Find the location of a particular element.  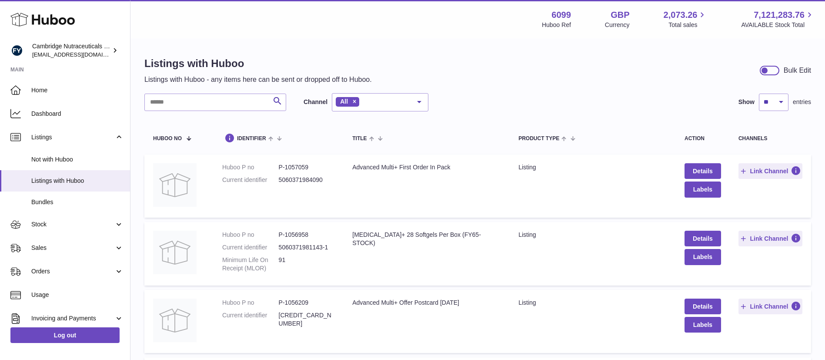

span: Usage is located at coordinates (77, 295).